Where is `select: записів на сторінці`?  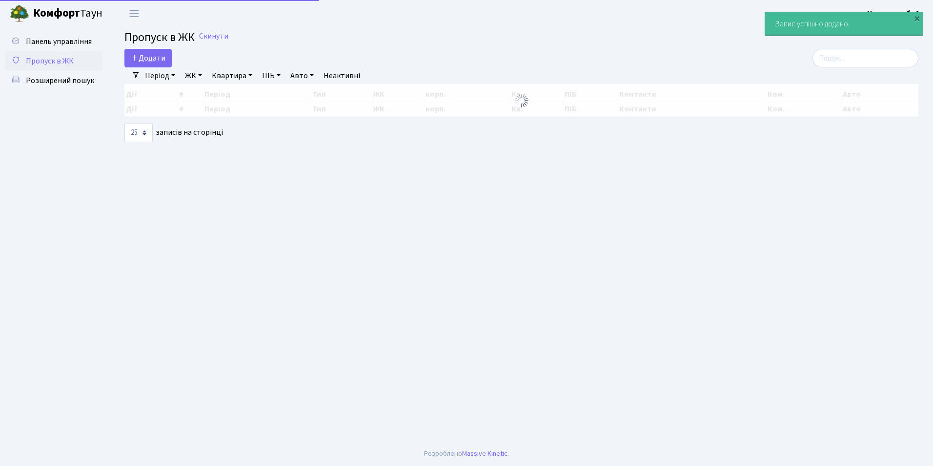
select: записів на сторінці is located at coordinates (139, 133).